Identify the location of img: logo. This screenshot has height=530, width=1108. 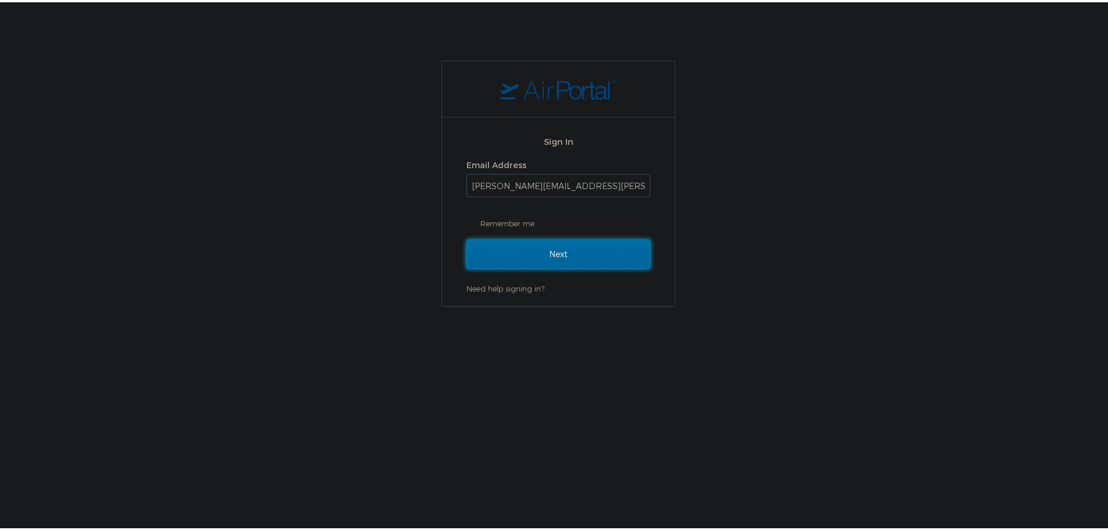
(558, 87).